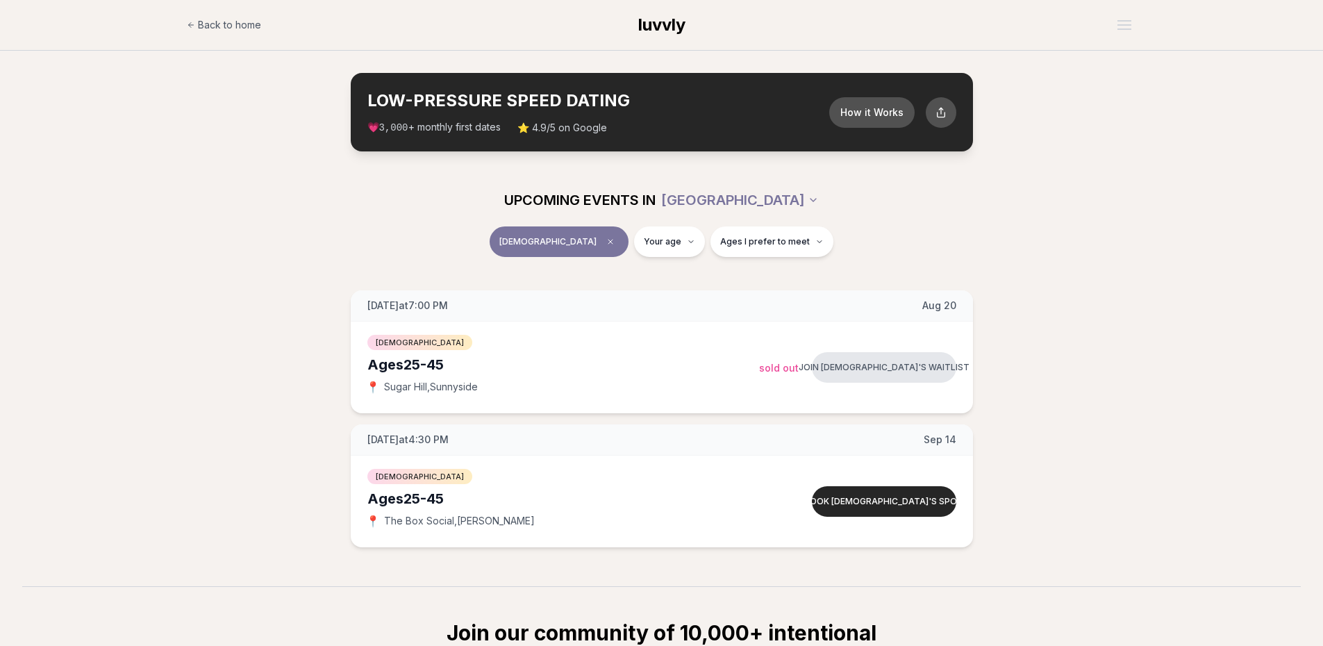  I want to click on span: Back to home, so click(229, 25).